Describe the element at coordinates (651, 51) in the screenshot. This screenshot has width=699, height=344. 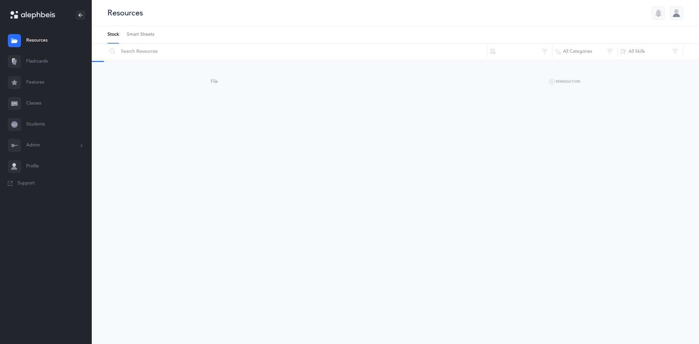
I see `button: All Skills` at that location.